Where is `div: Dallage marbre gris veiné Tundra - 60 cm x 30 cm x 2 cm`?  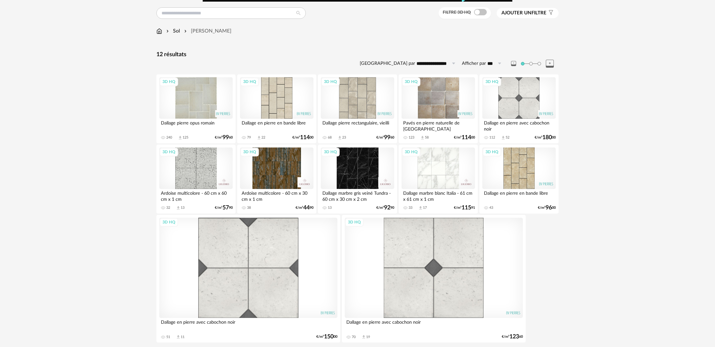
div: Dallage marbre gris veiné Tundra - 60 cm x 30 cm x 2 cm is located at coordinates (358, 195).